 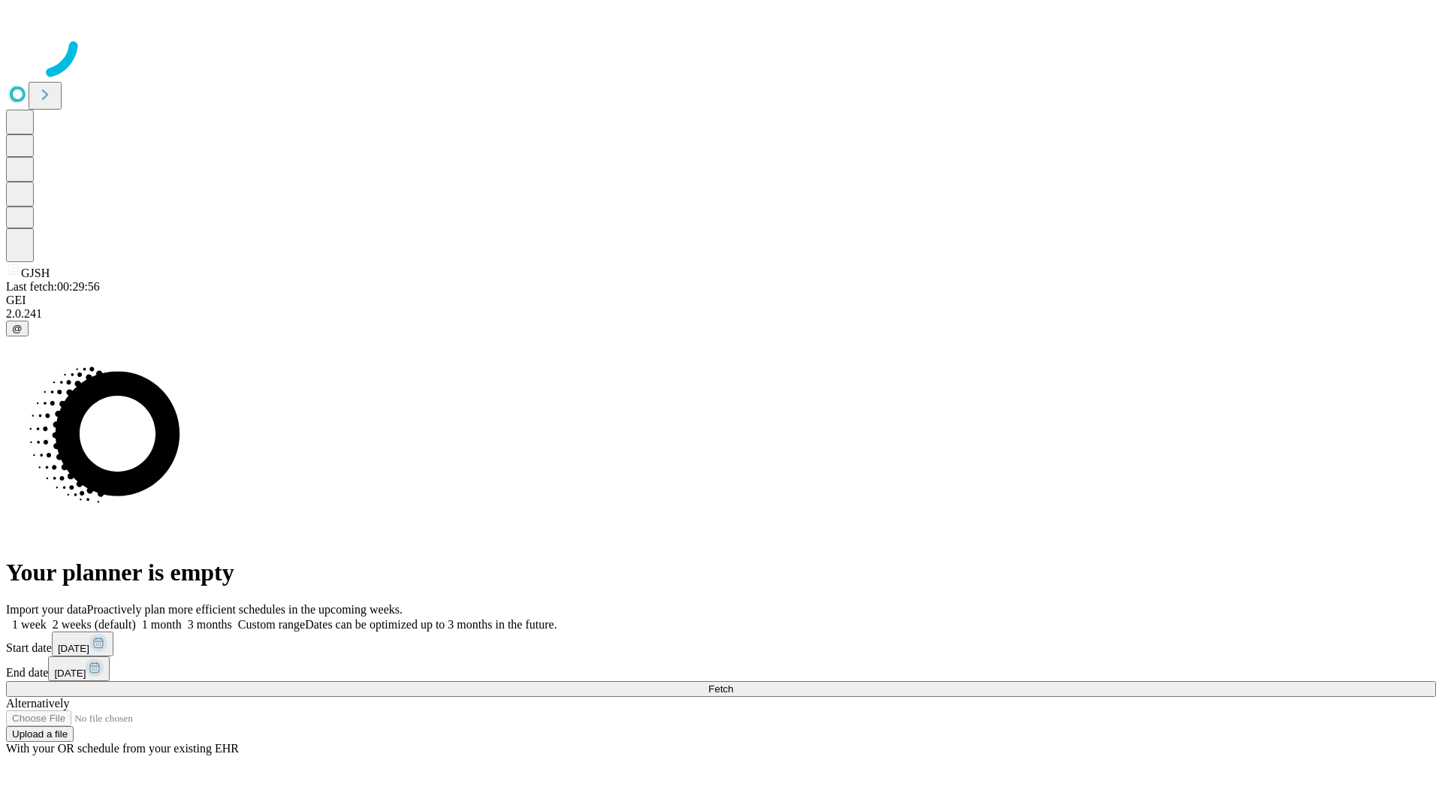 What do you see at coordinates (35, 273) in the screenshot?
I see `span: GJSH` at bounding box center [35, 273].